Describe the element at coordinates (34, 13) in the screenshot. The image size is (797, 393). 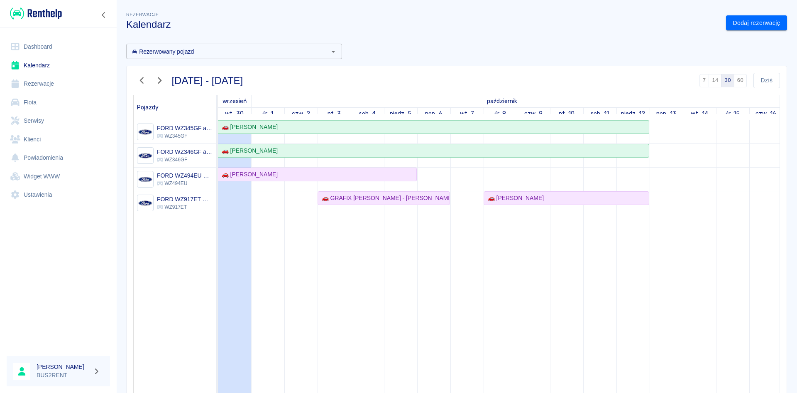
I see `a: Renthelp logo` at that location.